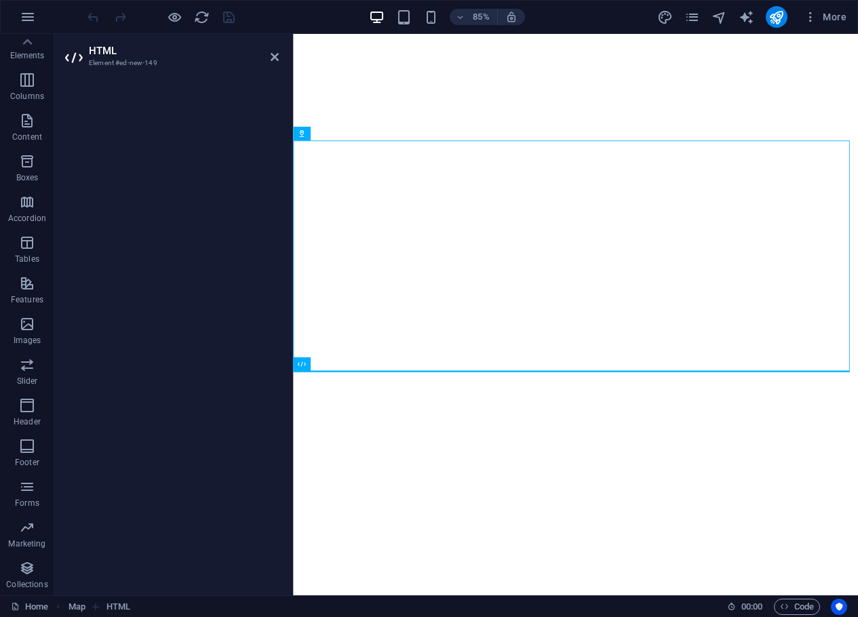 The width and height of the screenshot is (858, 617). I want to click on p: Tables, so click(27, 259).